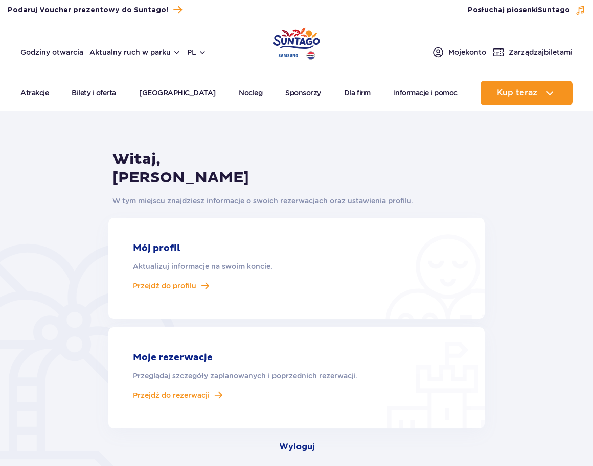 The width and height of the screenshot is (593, 466). I want to click on span: Kup teraz, so click(516, 93).